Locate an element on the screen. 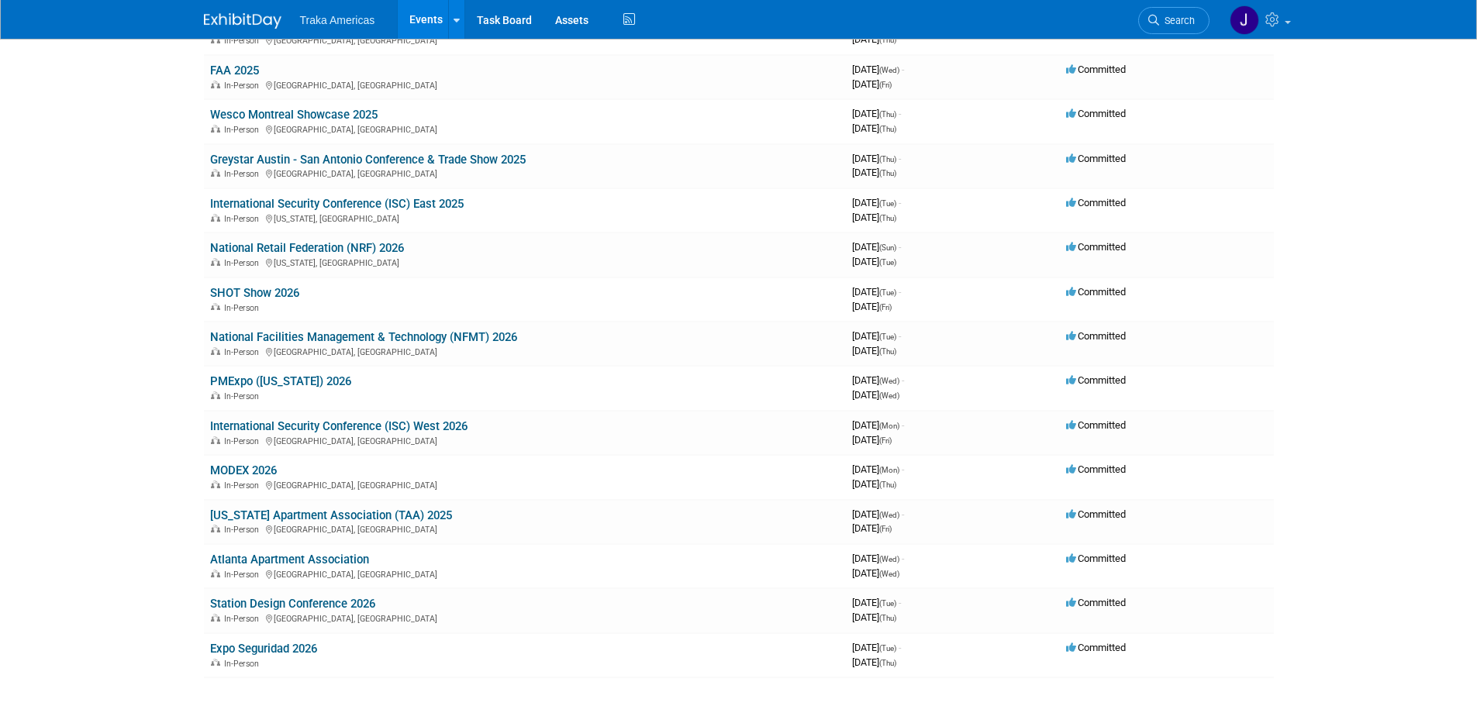 This screenshot has width=1477, height=706. img: Jamie Saenz is located at coordinates (1244, 20).